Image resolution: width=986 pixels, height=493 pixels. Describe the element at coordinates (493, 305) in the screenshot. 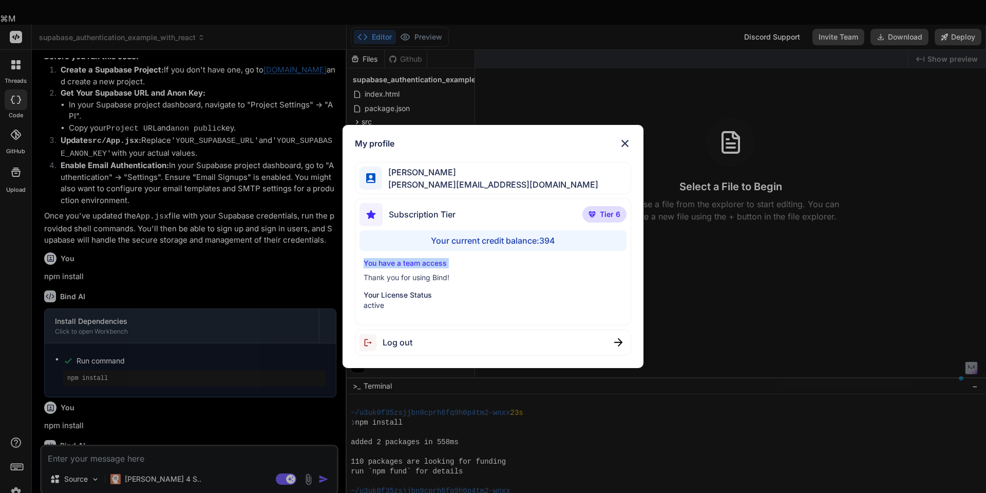

I see `p: active` at that location.